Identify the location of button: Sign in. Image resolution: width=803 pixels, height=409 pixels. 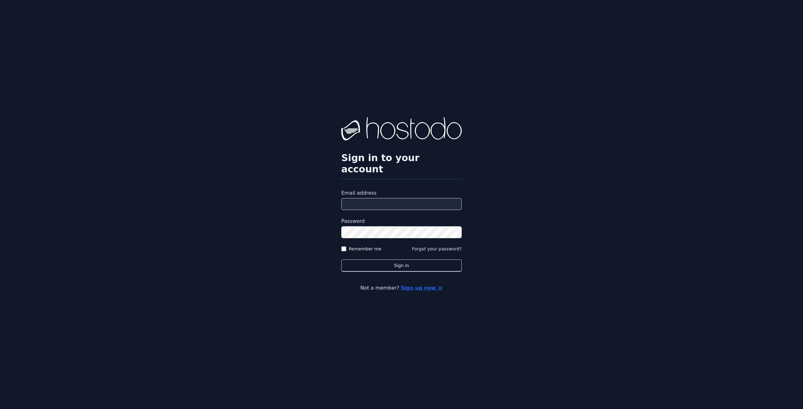
(401, 266).